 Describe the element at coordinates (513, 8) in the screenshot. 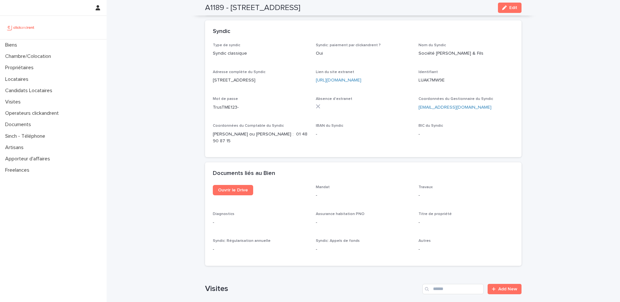

I see `span: Edit` at that location.